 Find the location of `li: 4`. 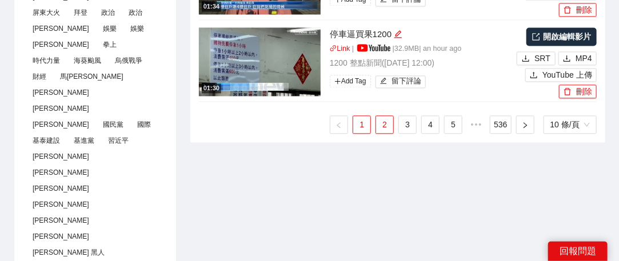

li: 4 is located at coordinates (430, 125).